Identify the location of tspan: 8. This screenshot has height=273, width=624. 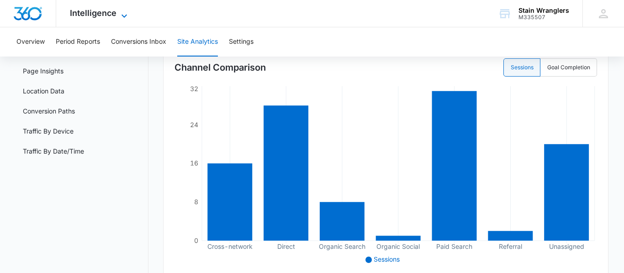
(196, 202).